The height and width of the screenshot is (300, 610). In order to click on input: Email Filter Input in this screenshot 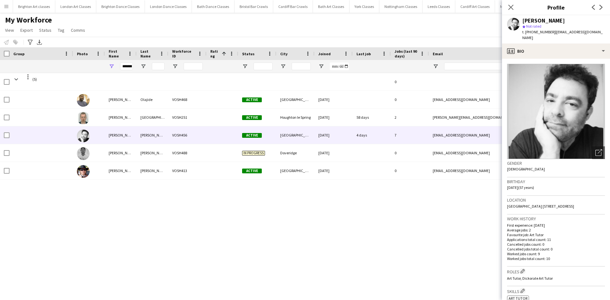, I will do `click(498, 66)`.